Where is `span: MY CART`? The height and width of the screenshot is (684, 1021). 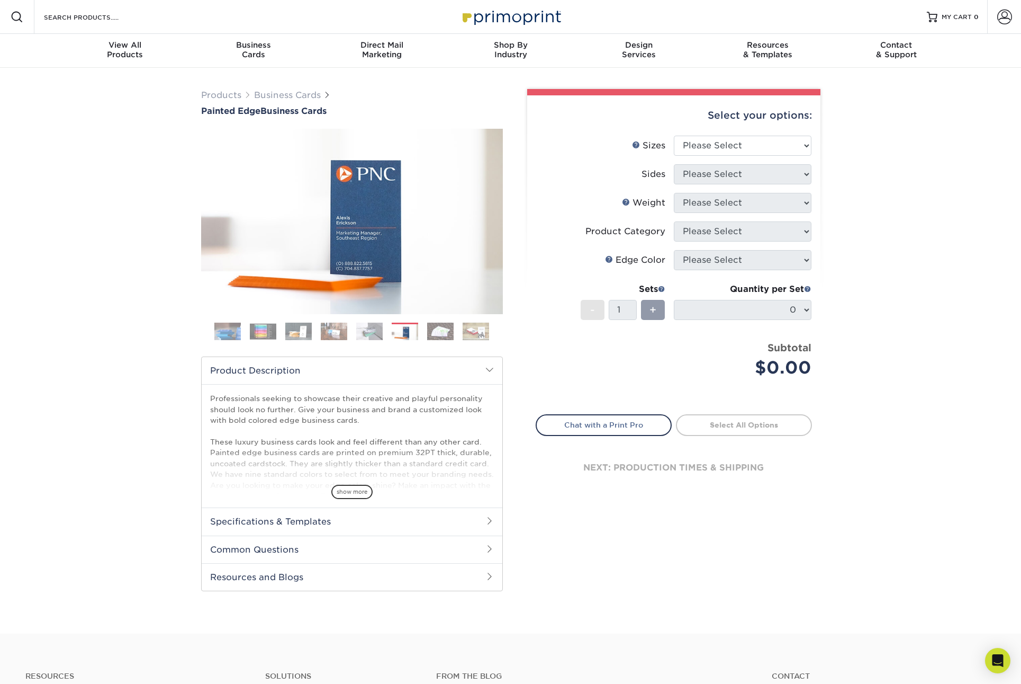
span: MY CART is located at coordinates (957, 17).